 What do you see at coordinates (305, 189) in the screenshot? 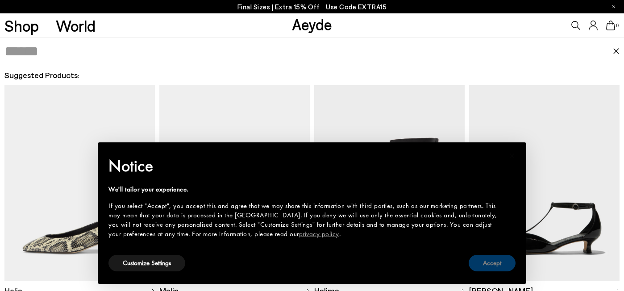
I see `div: We'll tailor your experience.` at bounding box center [305, 189].